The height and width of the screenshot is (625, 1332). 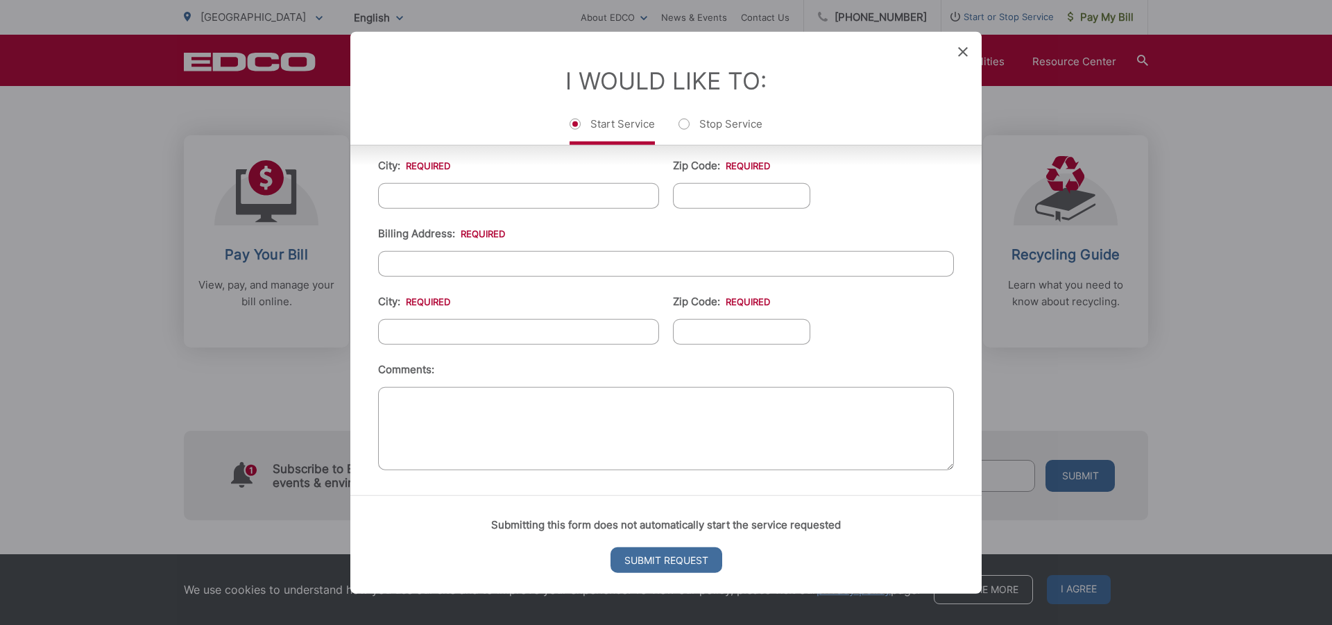 I want to click on label: Start Service, so click(x=612, y=130).